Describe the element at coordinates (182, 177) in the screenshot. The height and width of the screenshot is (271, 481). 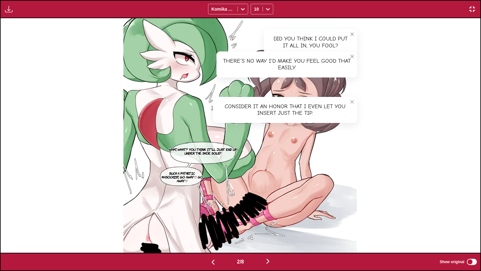
I see `p: Such a pathetic masochist, go away♡ Go away♡` at that location.